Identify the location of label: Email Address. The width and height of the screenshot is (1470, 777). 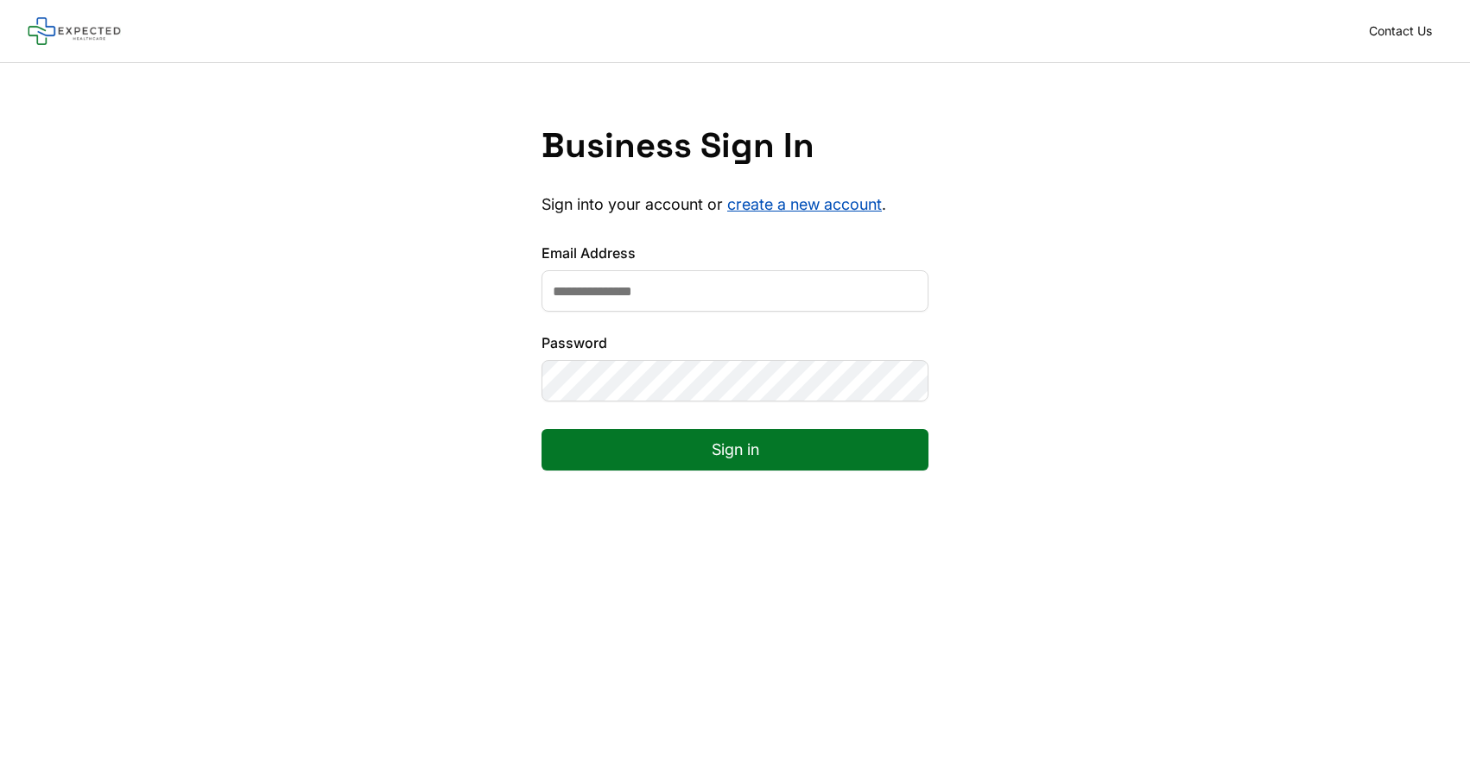
(735, 253).